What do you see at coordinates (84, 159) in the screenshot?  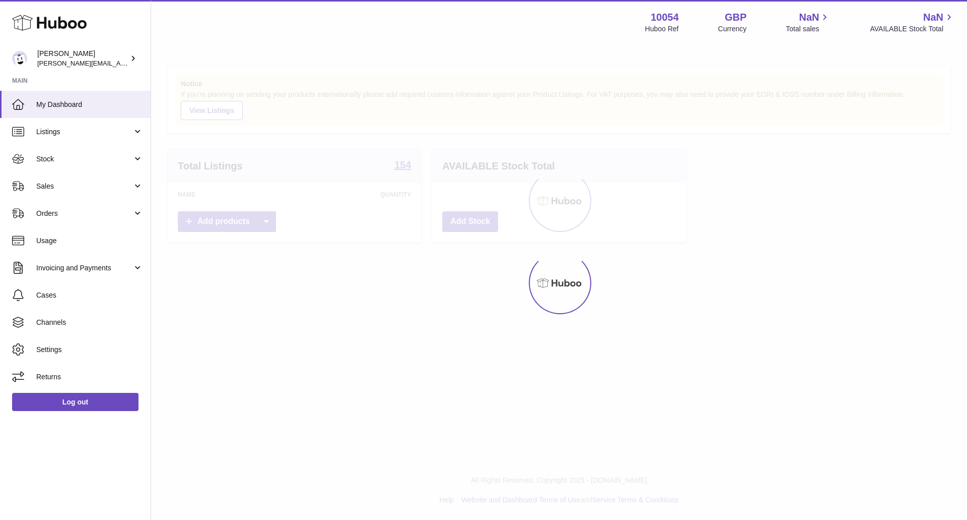 I see `span: Stock` at bounding box center [84, 159].